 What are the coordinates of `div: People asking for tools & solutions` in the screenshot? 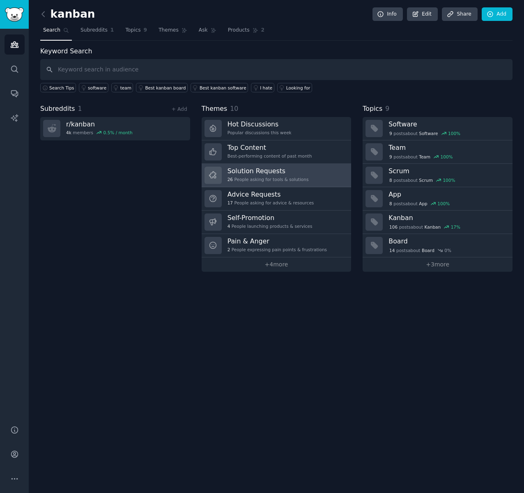 It's located at (268, 179).